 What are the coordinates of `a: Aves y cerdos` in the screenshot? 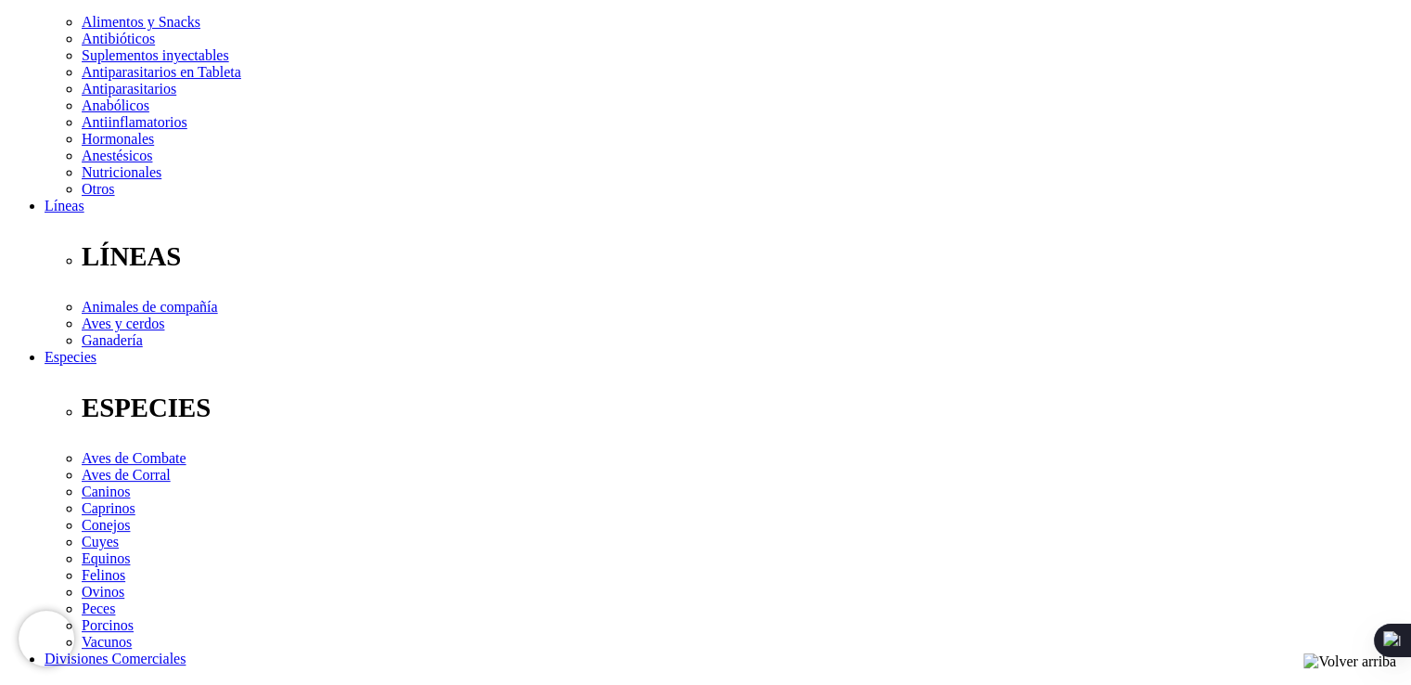 It's located at (122, 323).